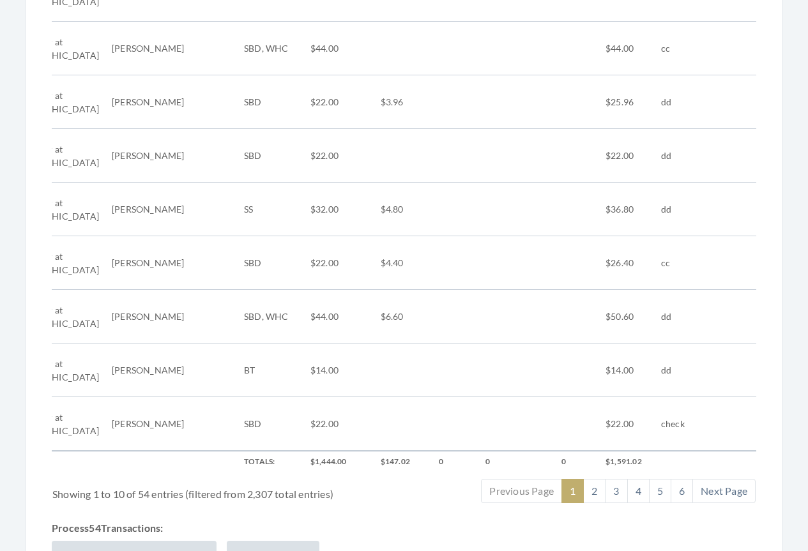  I want to click on div: Showing 1 to 10 of 54 entries (filtered from 2,307 total entries), so click(199, 490).